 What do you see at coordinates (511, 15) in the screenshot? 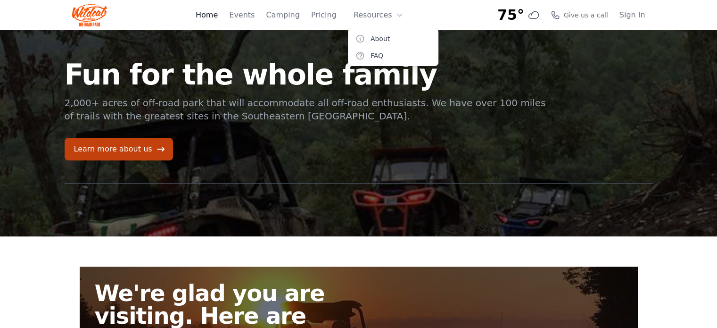
I see `span: 75°` at bounding box center [511, 15].